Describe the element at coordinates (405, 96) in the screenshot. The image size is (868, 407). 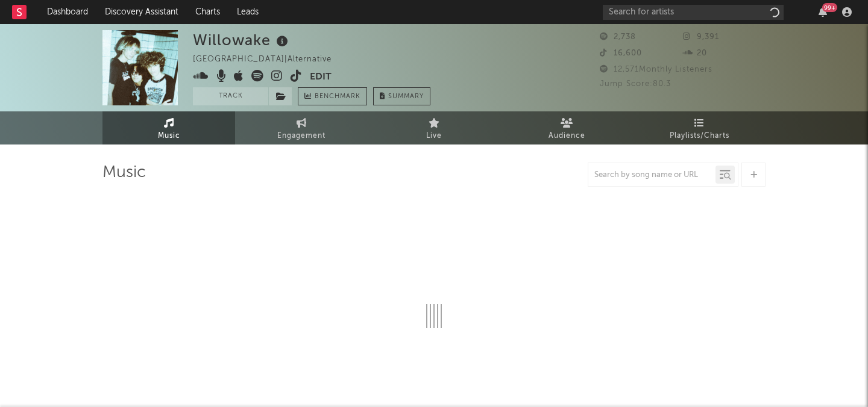
I see `span: Summary` at that location.